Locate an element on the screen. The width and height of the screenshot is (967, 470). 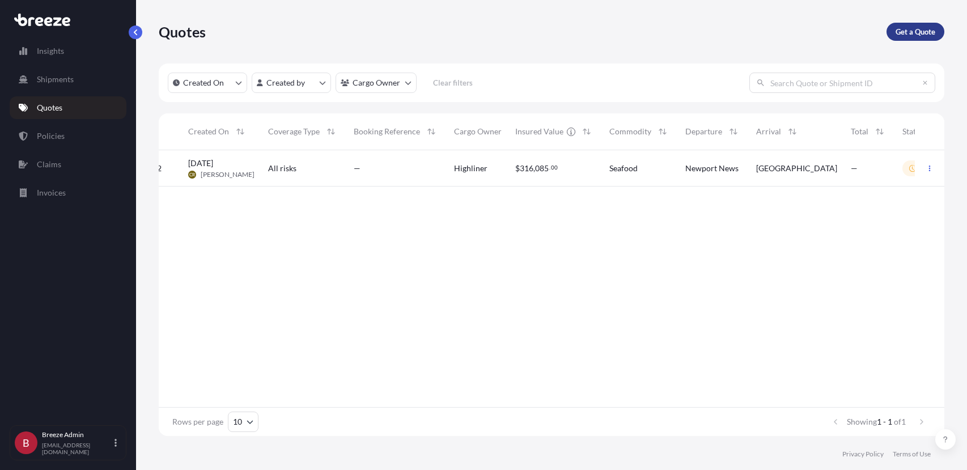
span: Newport News is located at coordinates (712, 168).